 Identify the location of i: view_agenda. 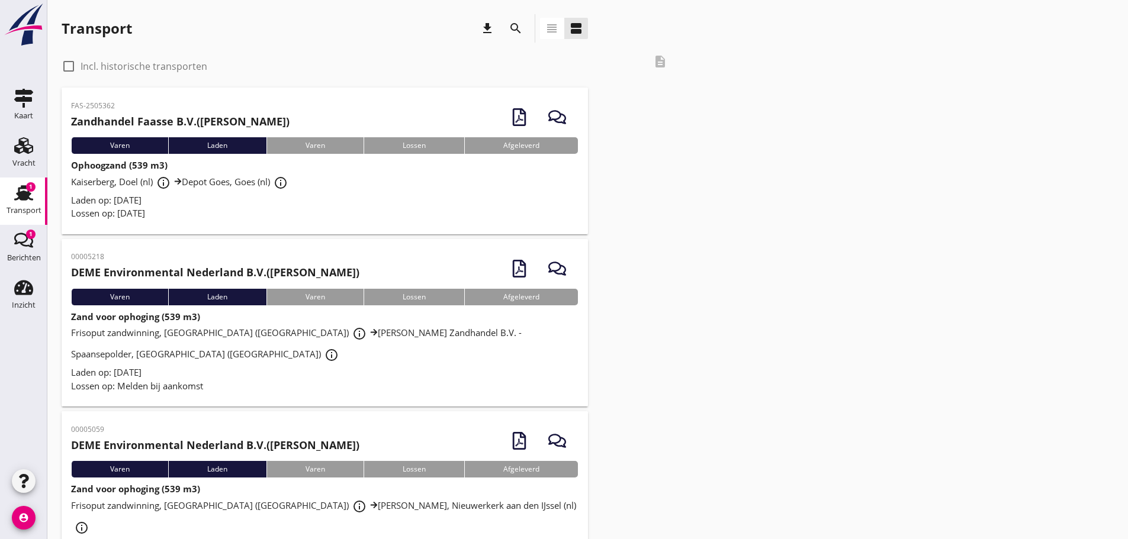
(576, 28).